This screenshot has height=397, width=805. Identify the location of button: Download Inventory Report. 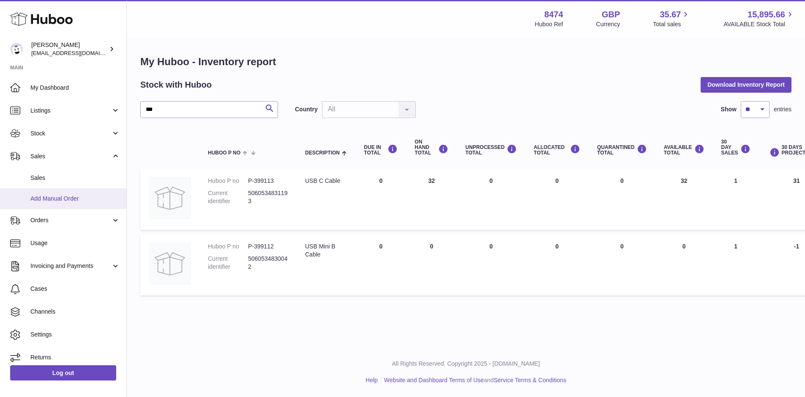
(746, 85).